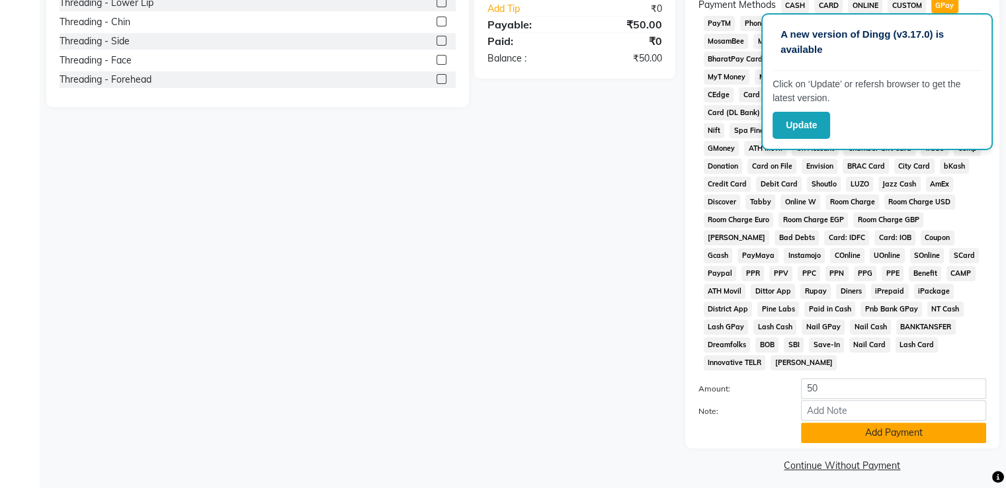 This screenshot has width=1006, height=488. I want to click on span: Shoutlo, so click(824, 184).